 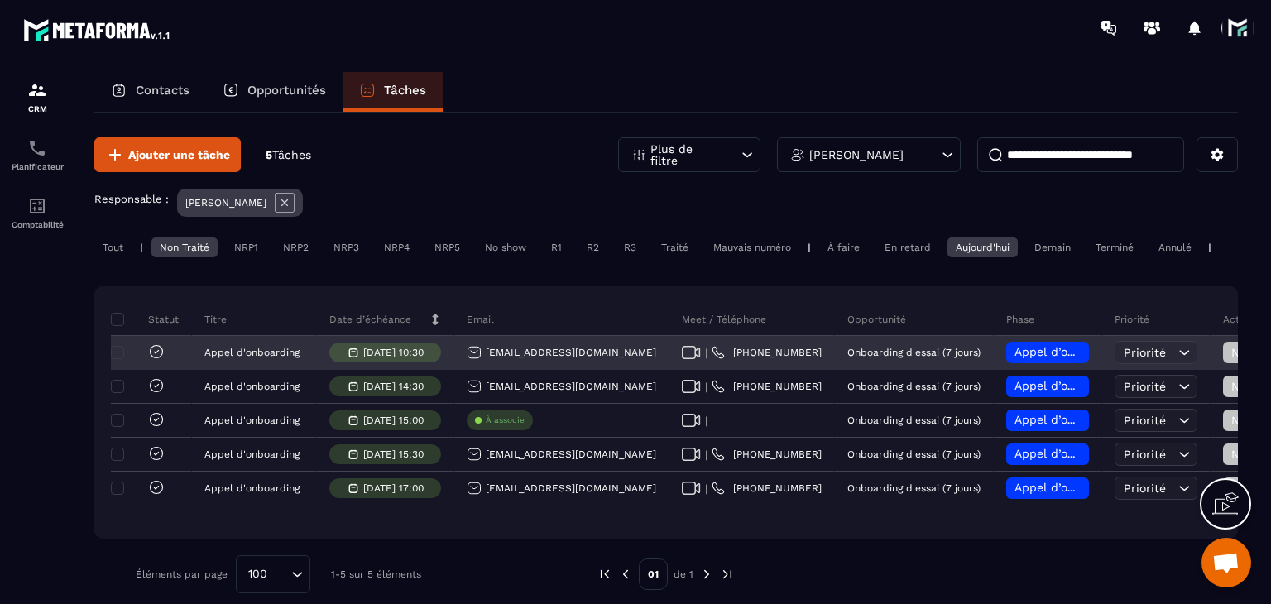 I want to click on div: Traité, so click(x=674, y=247).